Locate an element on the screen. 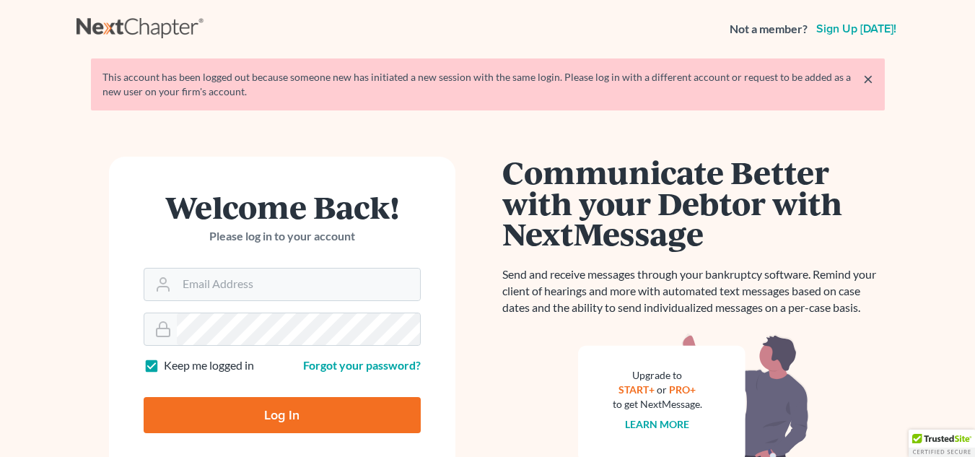 The width and height of the screenshot is (975, 457). p: Please log in to your account is located at coordinates (282, 236).